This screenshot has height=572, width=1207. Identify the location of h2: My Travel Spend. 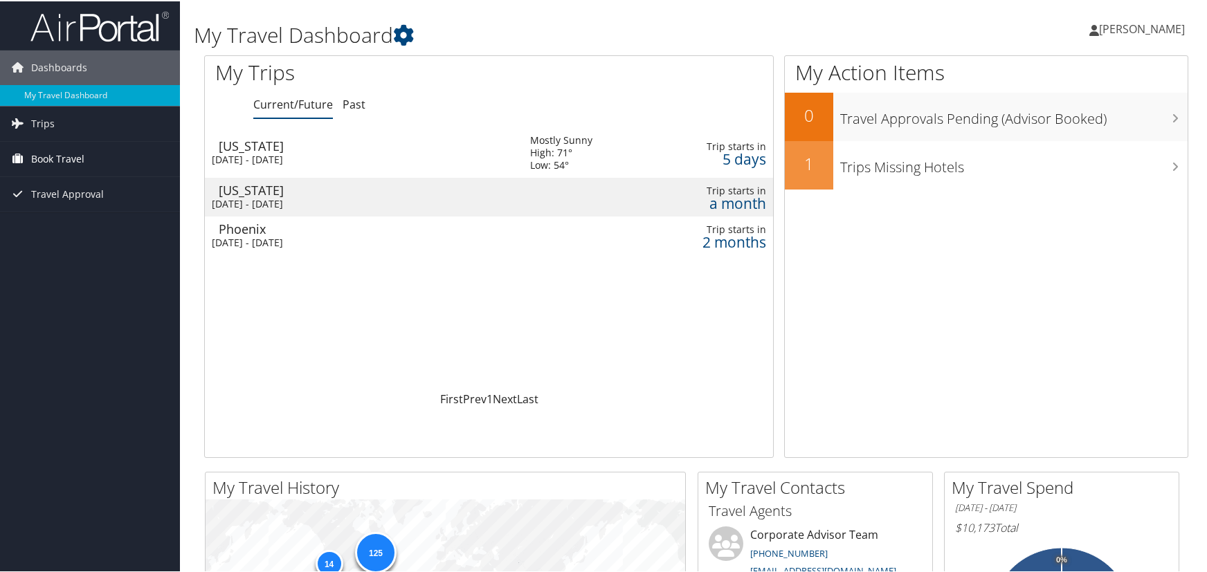
(1065, 486).